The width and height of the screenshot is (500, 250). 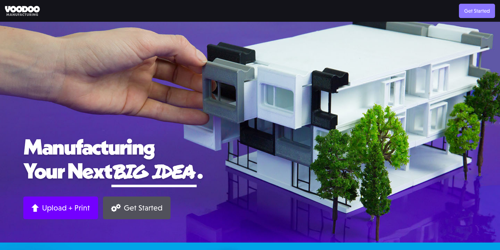 What do you see at coordinates (66, 208) in the screenshot?
I see `div: Upload + Print` at bounding box center [66, 208].